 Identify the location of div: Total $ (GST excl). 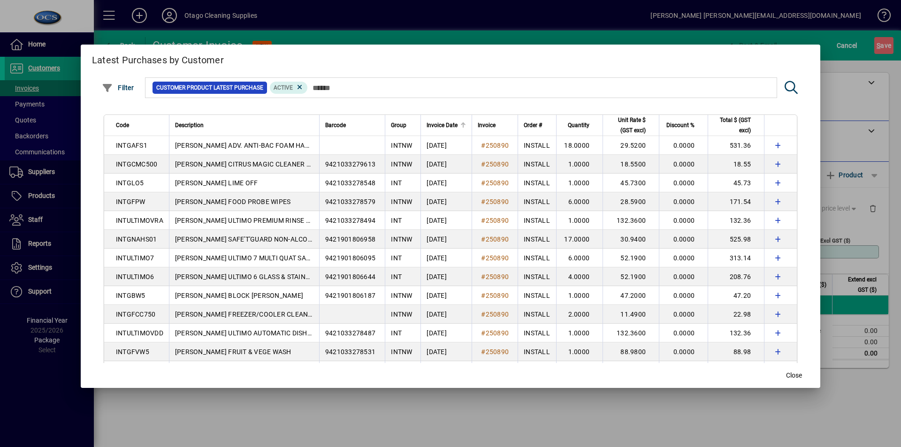
(736, 125).